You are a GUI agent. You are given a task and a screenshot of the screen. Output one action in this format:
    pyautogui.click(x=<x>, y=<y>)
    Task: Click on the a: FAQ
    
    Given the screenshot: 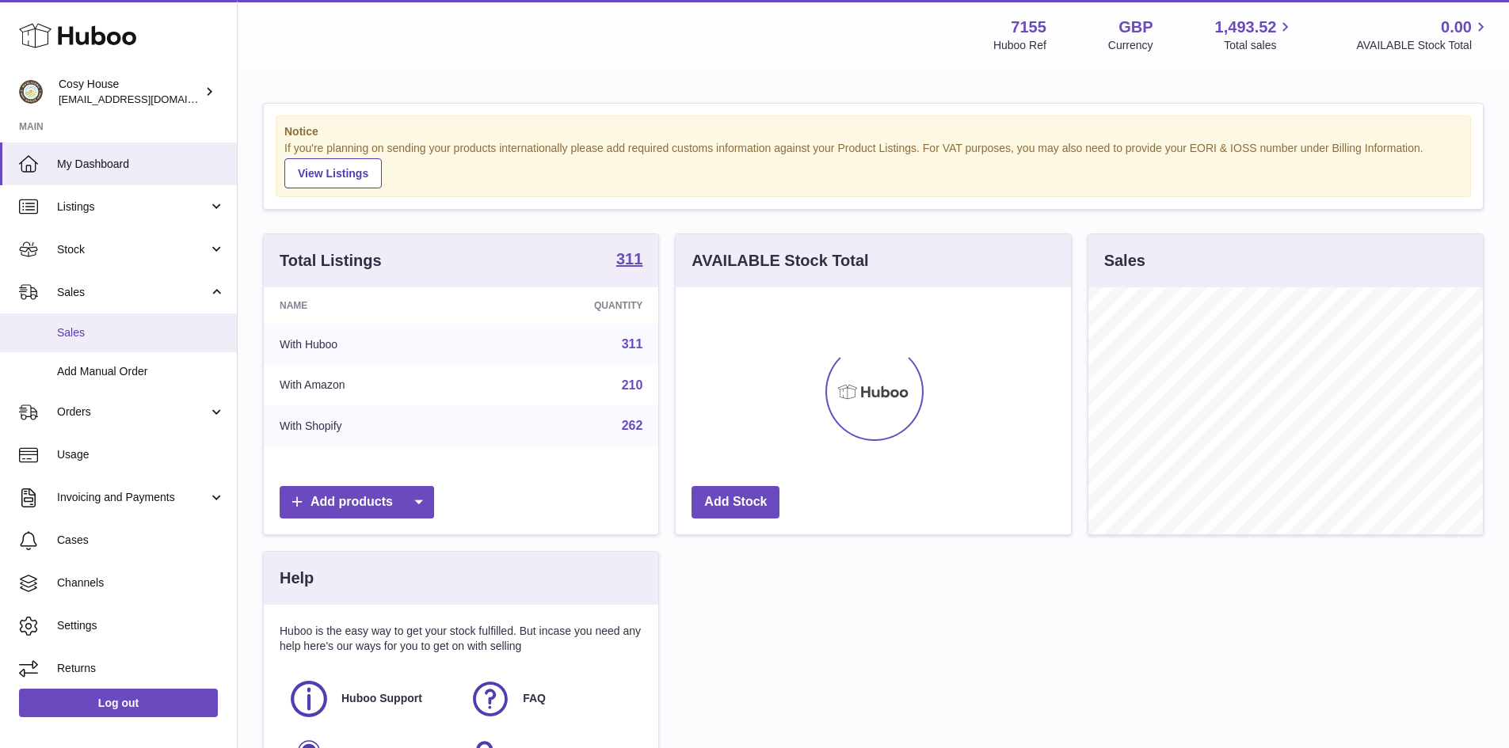 What is the action you would take?
    pyautogui.click(x=551, y=699)
    